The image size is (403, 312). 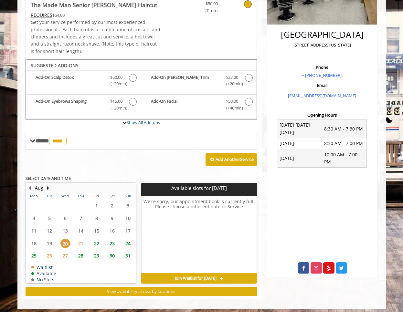 What do you see at coordinates (322, 67) in the screenshot?
I see `h3: Phone` at bounding box center [322, 67].